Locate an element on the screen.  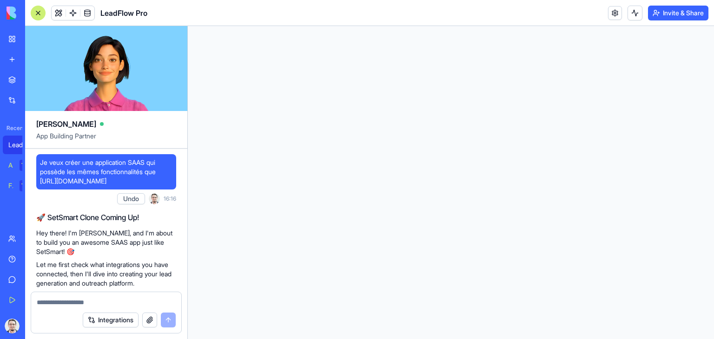
a: Feedback FormTRY is located at coordinates (21, 186).